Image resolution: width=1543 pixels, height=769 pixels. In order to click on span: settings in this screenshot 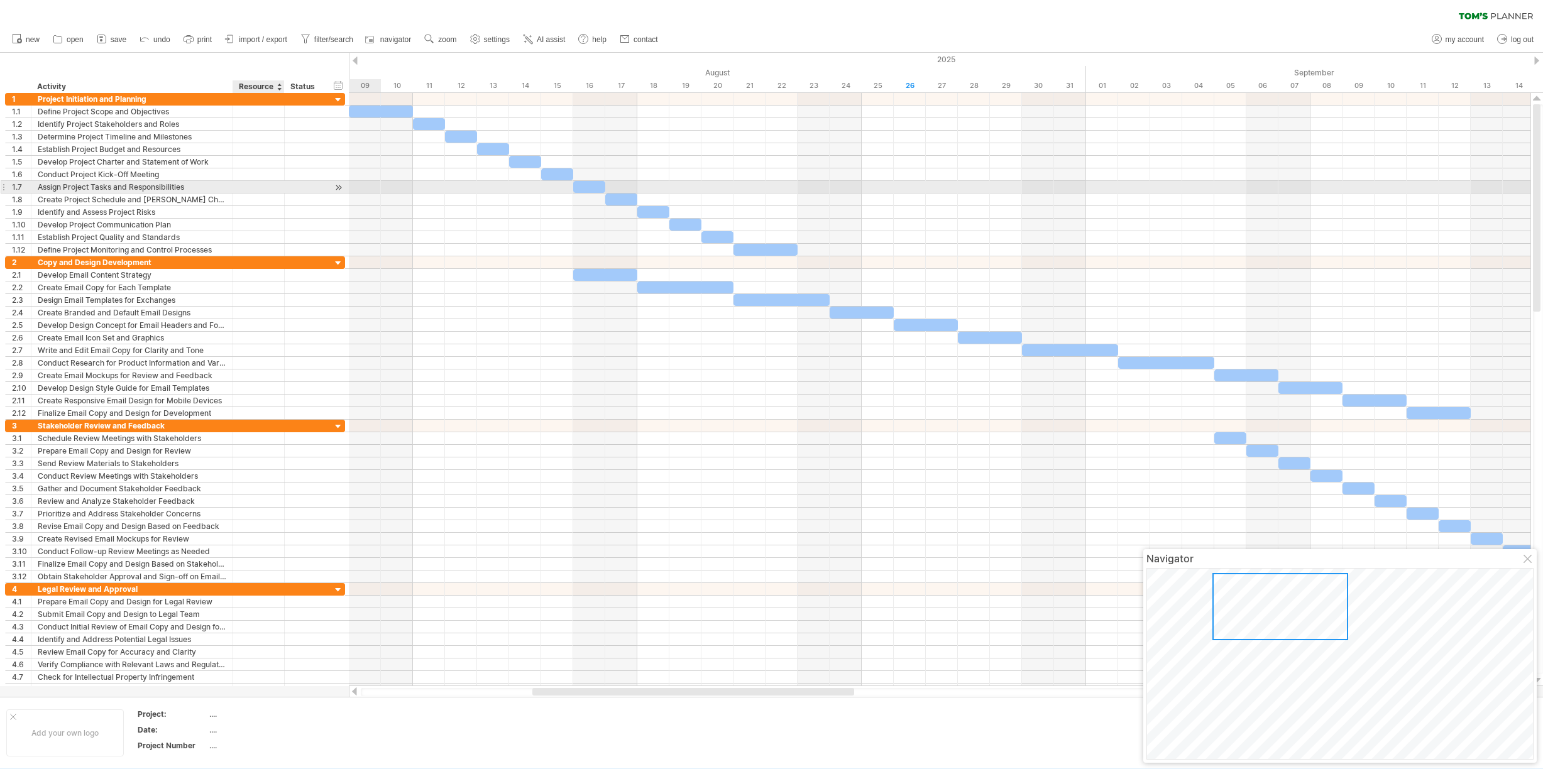, I will do `click(497, 40)`.